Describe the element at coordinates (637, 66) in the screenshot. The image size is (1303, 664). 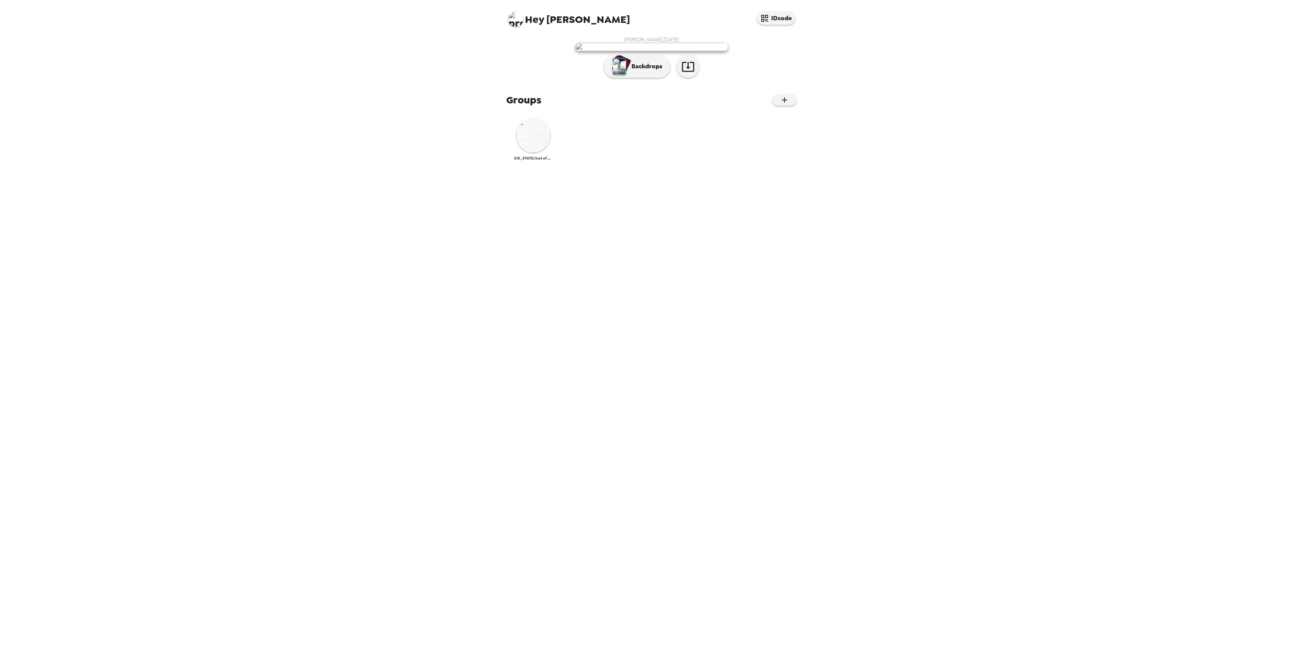
I see `button: Backdrops` at that location.